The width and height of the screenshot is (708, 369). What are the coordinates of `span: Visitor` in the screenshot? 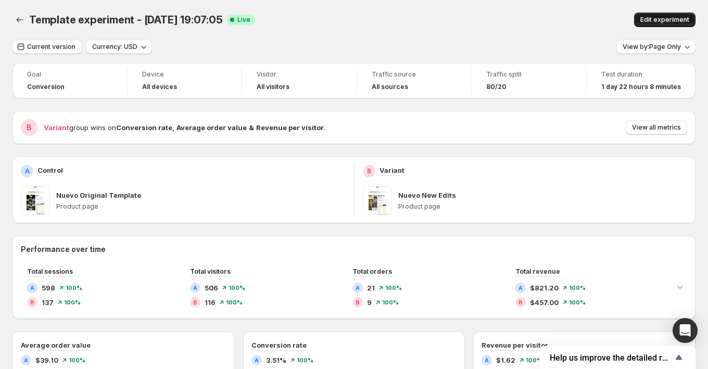 It's located at (299, 74).